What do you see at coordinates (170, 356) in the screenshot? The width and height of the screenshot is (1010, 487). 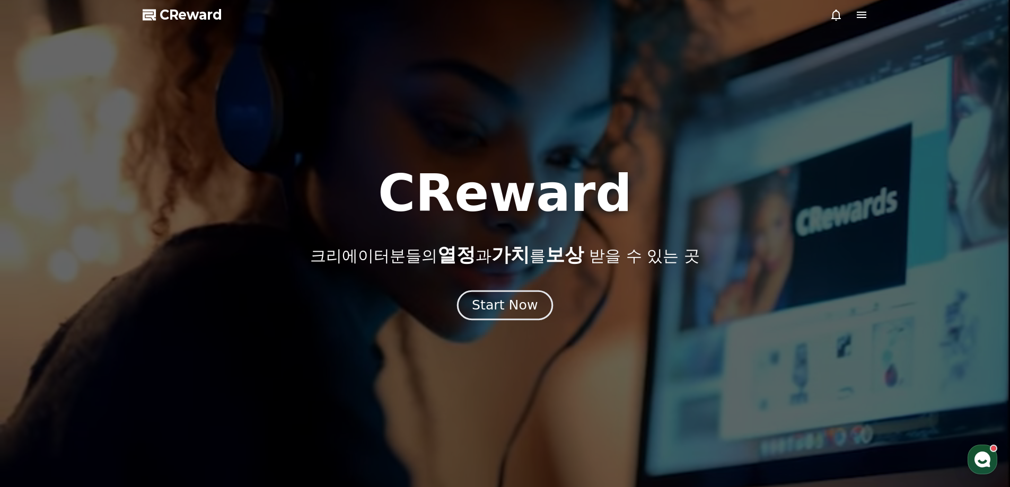 I see `span: 설정` at bounding box center [170, 356].